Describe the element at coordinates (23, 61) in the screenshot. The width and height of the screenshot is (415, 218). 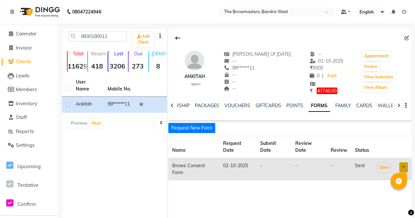
I see `span: Clients` at that location.